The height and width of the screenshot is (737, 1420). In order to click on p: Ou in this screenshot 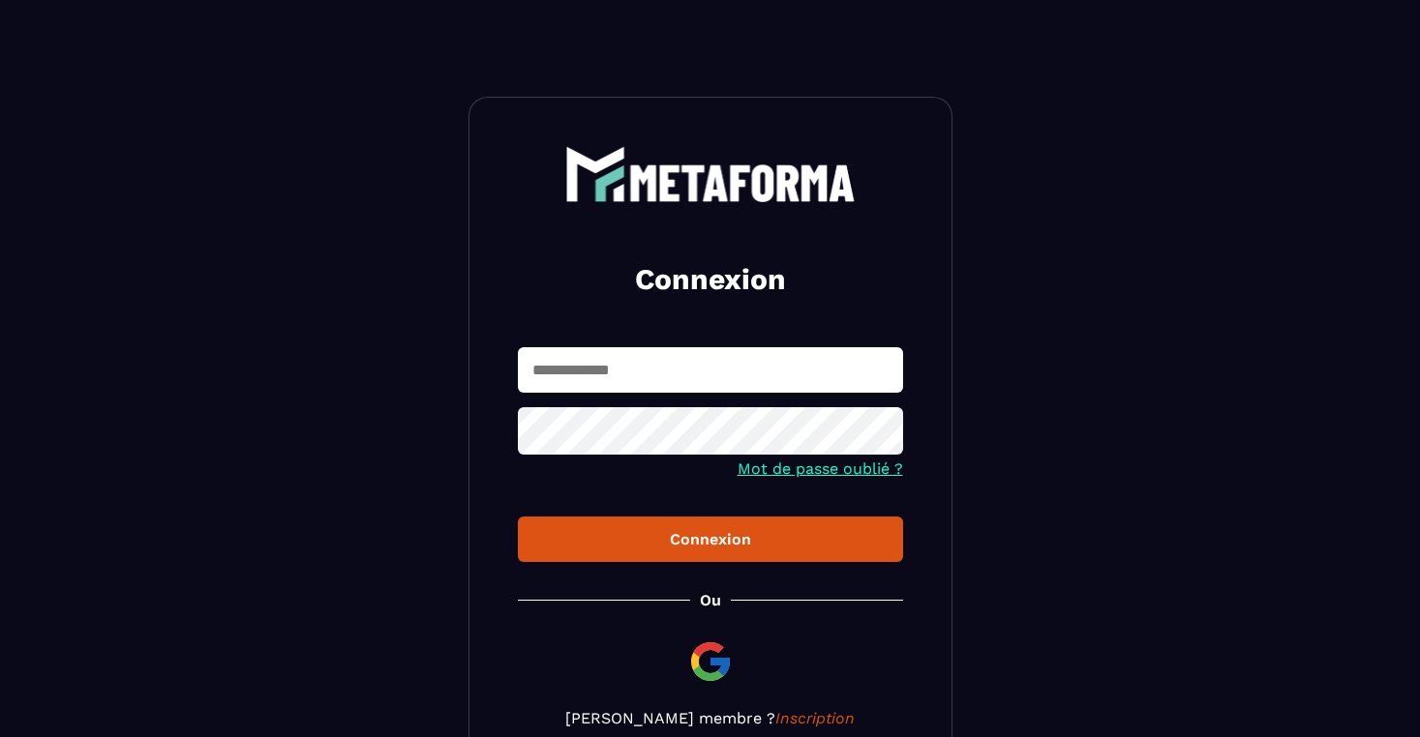, I will do `click(710, 600)`.